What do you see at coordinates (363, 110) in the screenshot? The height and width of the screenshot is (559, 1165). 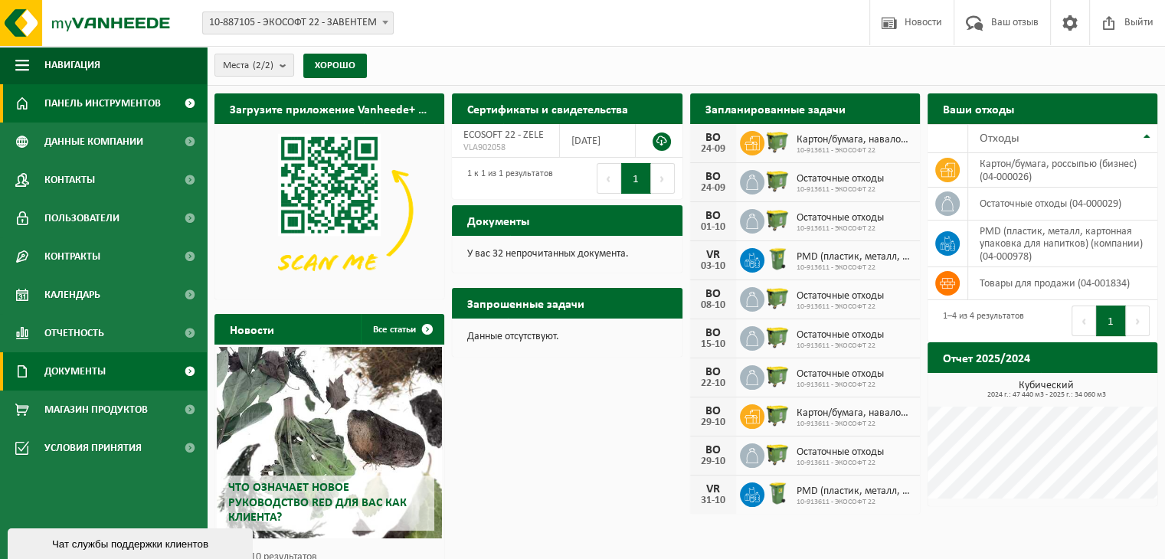 I see `font: Загрузите приложение Vanheede+ прямо сейчас!` at bounding box center [363, 110].